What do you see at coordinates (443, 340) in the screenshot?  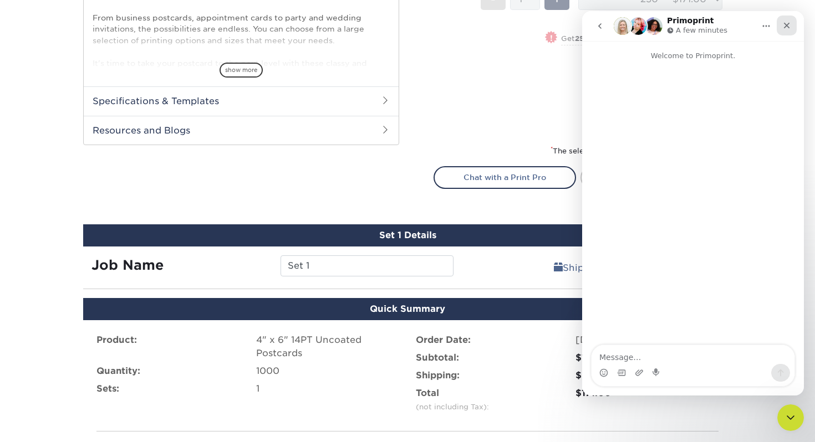 I see `label: Order Date:` at bounding box center [443, 340].